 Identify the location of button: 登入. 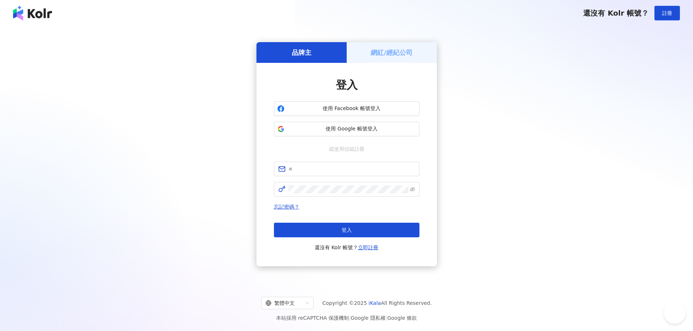
(347, 230).